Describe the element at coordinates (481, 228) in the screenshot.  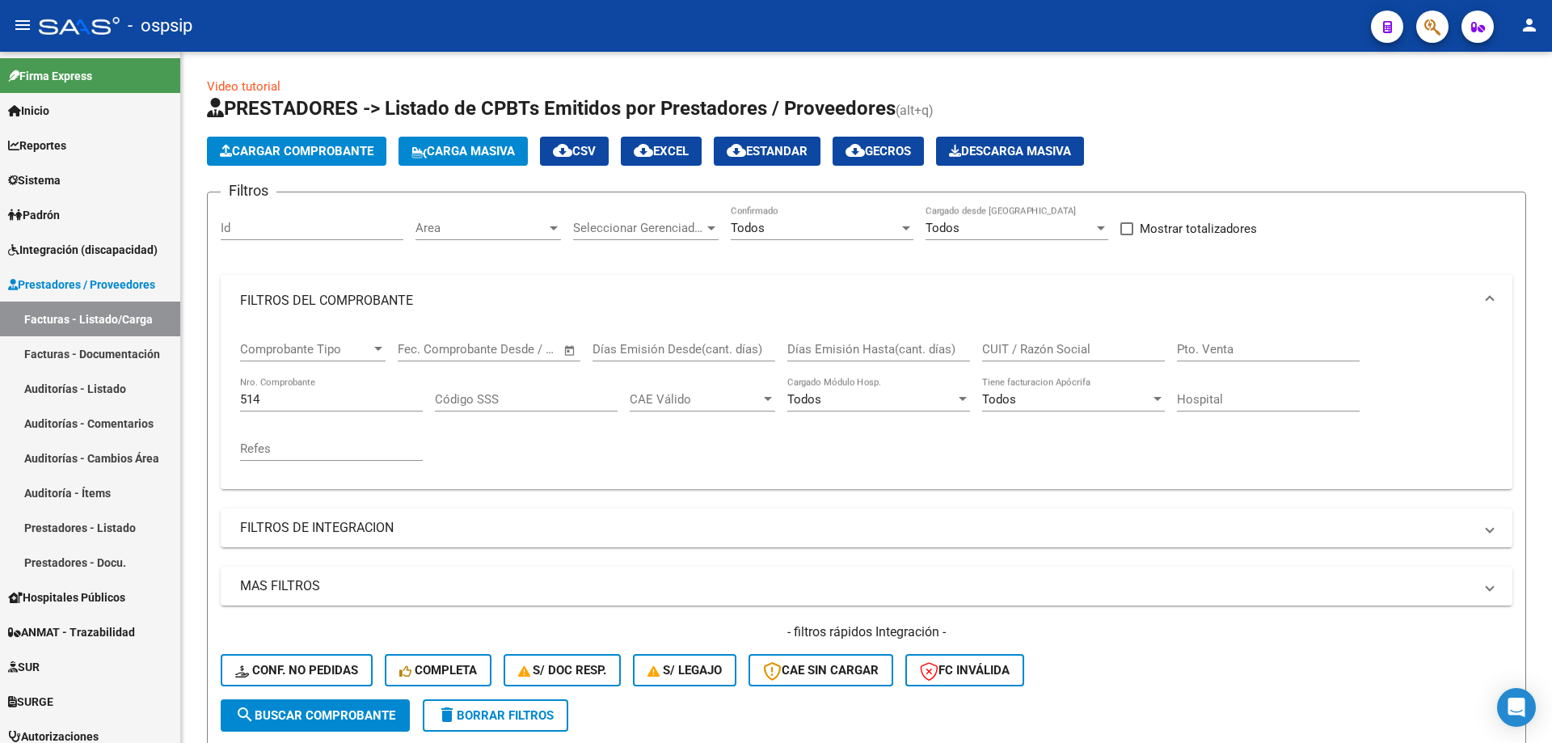
I see `span: Area` at that location.